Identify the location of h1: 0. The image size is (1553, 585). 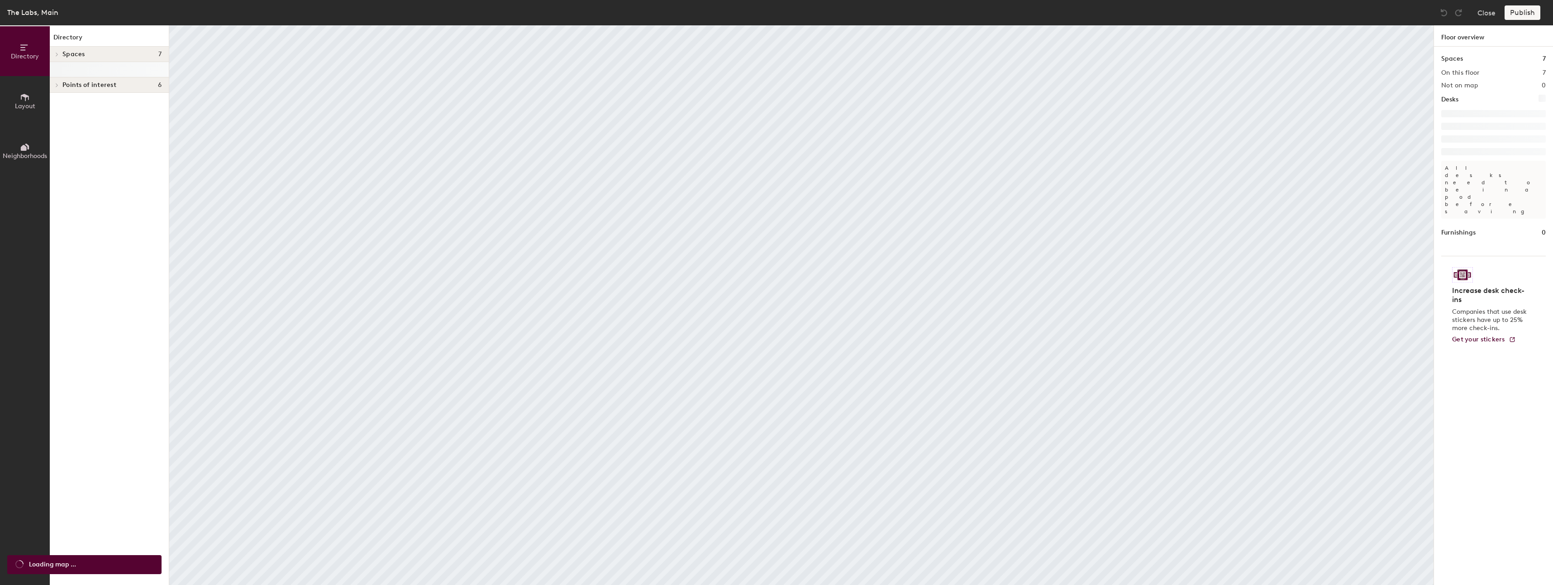
(1543, 233).